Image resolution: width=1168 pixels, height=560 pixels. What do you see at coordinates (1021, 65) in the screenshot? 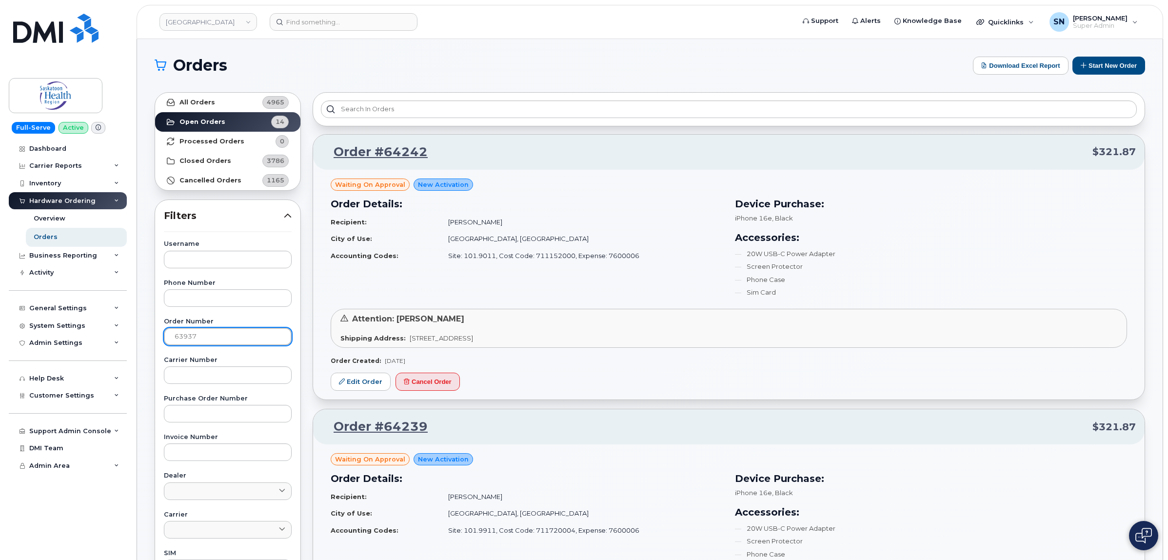
I see `button: Download Excel Report` at bounding box center [1021, 65].